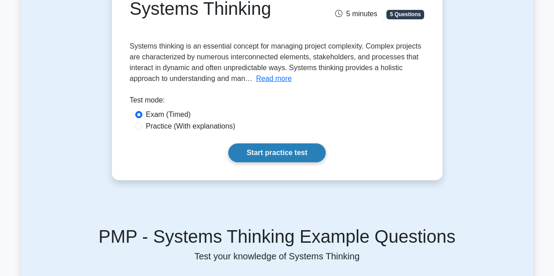  Describe the element at coordinates (405, 14) in the screenshot. I see `span: 5 Questions` at that location.